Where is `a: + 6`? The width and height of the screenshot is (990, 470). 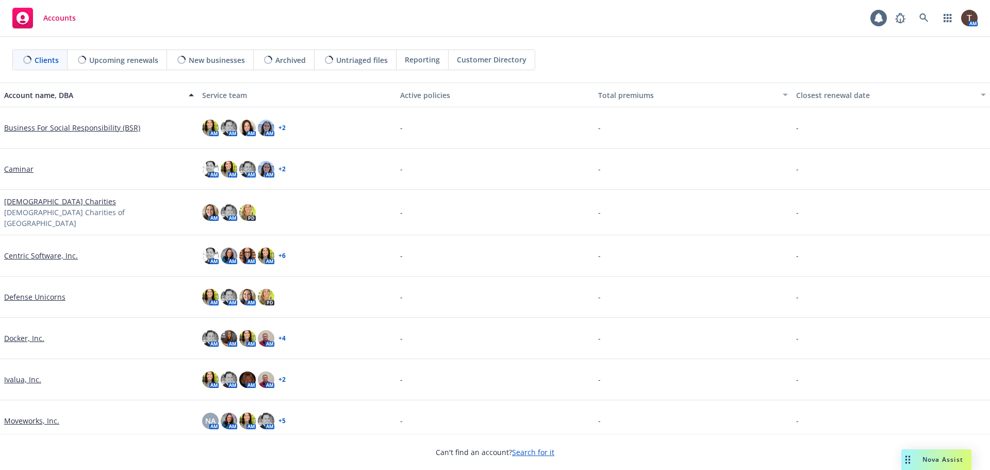 a: + 6 is located at coordinates (282, 256).